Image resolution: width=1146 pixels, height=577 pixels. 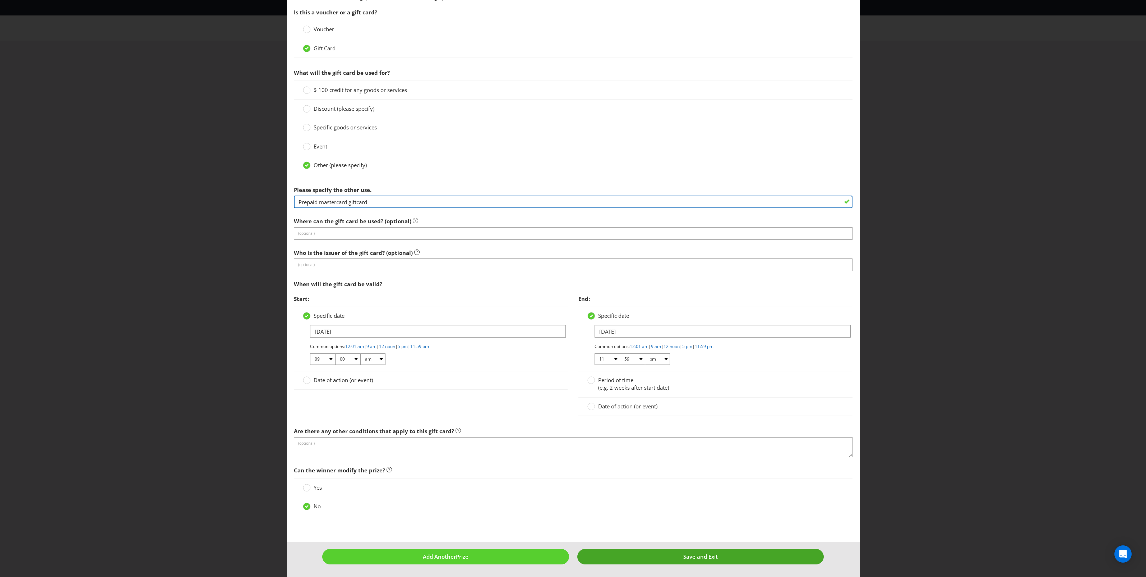 I want to click on span: Period of time, so click(x=616, y=380).